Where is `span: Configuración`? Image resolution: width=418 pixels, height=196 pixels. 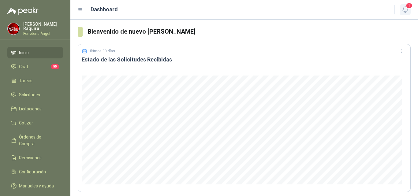 span: Configuración is located at coordinates (32, 172).